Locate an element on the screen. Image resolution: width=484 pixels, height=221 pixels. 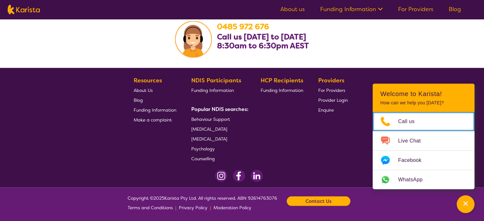
button: Channel Menu is located at coordinates (466, 204).